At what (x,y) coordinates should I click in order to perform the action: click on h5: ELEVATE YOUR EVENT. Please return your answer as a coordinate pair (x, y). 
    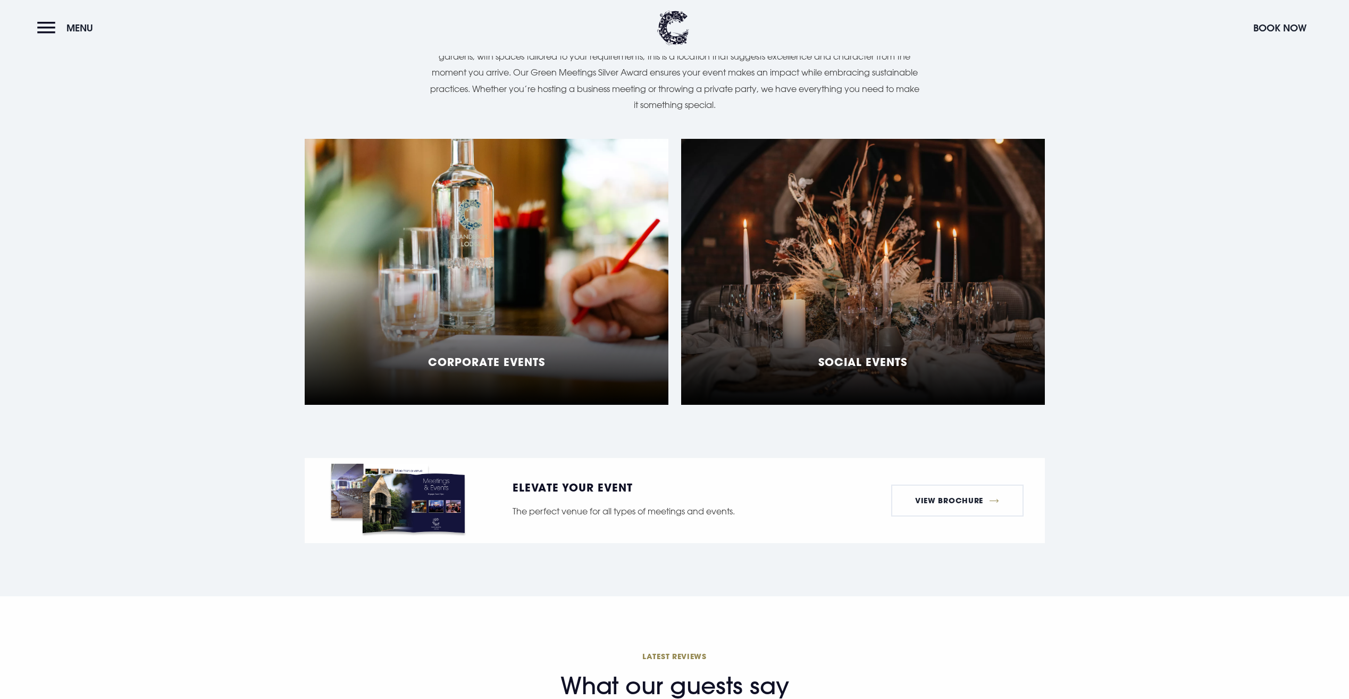
    Looking at the image, I should click on (643, 487).